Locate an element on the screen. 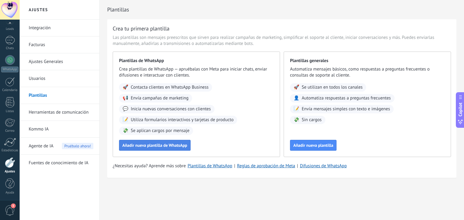 The image size is (464, 220). a: Plantillas is located at coordinates (61, 96).